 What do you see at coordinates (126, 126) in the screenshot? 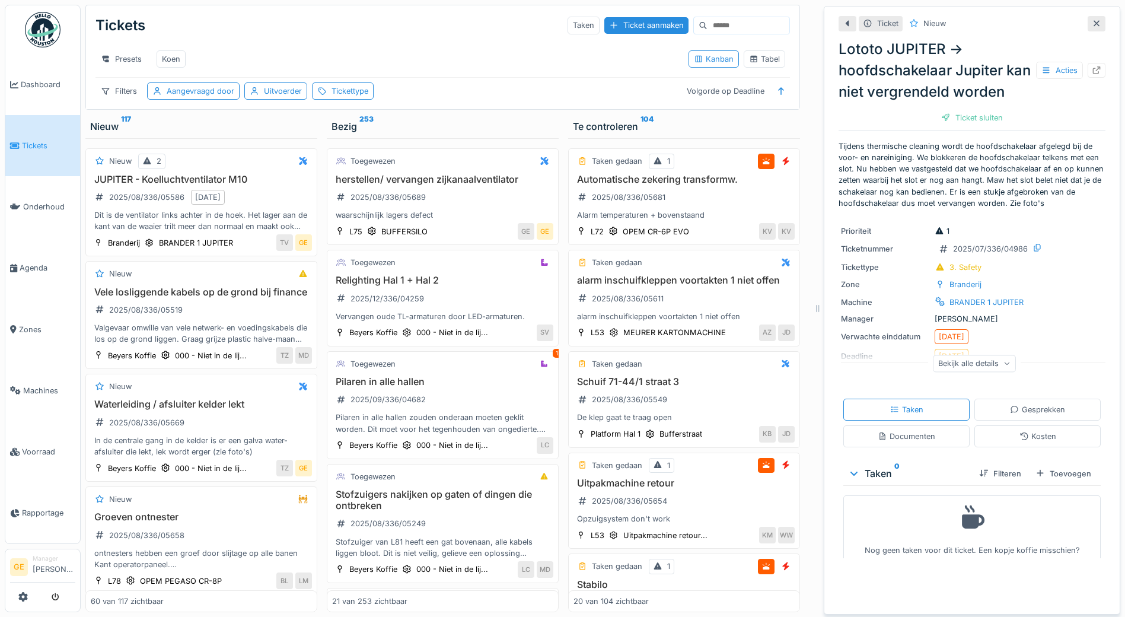
I see `sup: 117` at bounding box center [126, 126].